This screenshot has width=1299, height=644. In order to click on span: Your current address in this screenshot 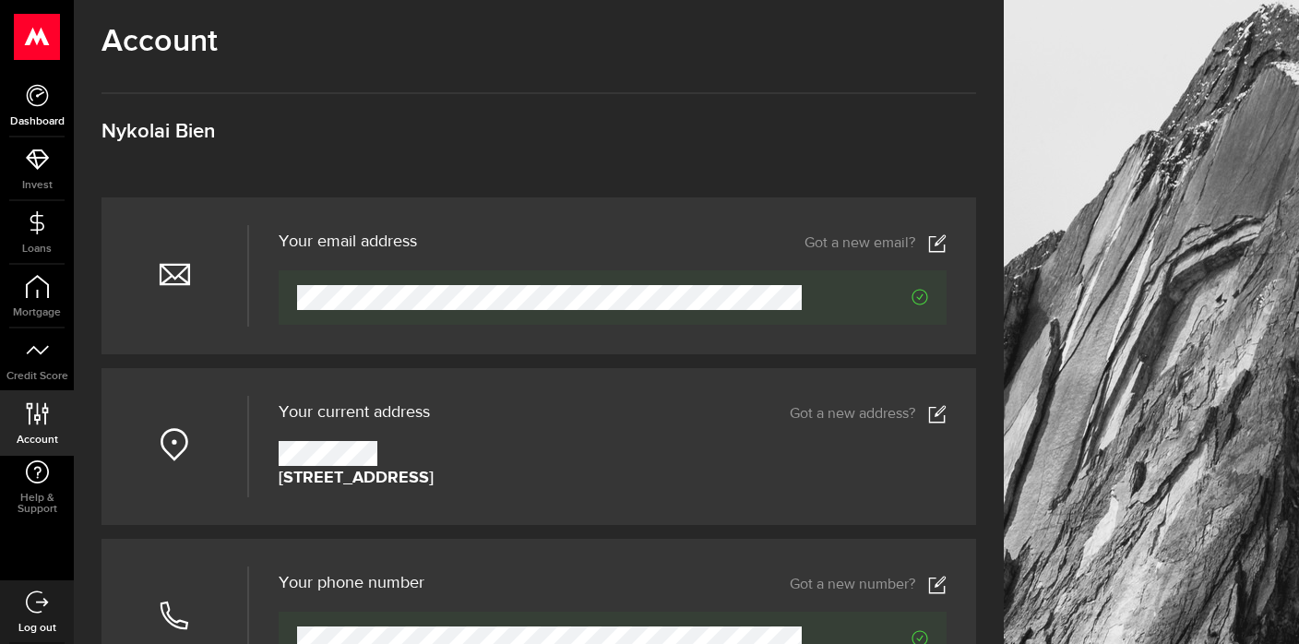, I will do `click(354, 412)`.